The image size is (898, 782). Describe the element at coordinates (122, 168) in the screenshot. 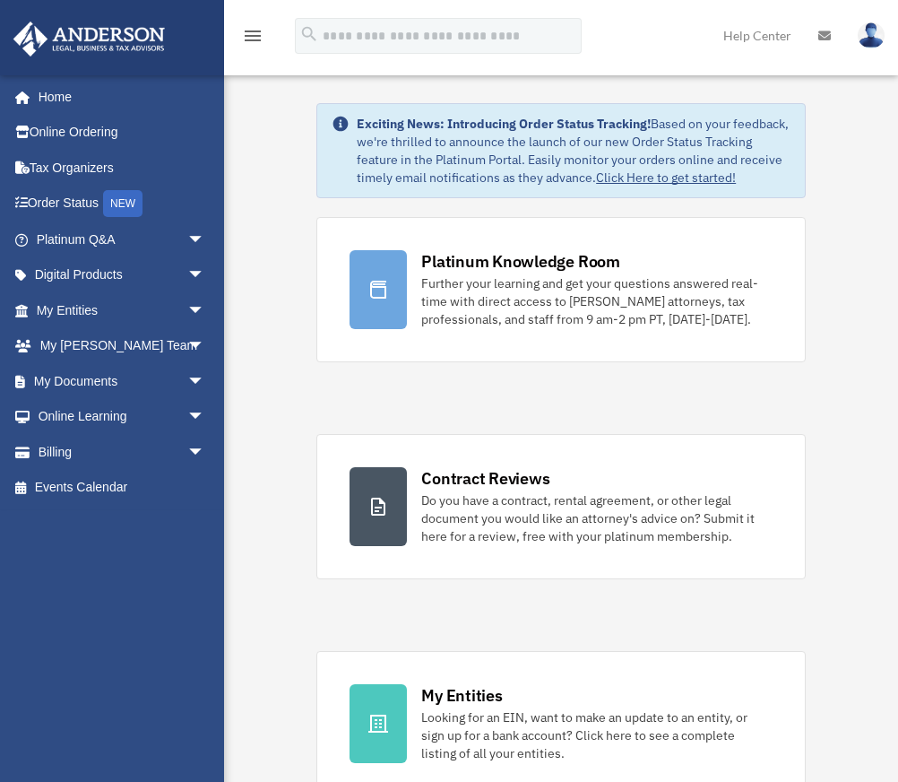

I see `a: Tax Organizers` at that location.